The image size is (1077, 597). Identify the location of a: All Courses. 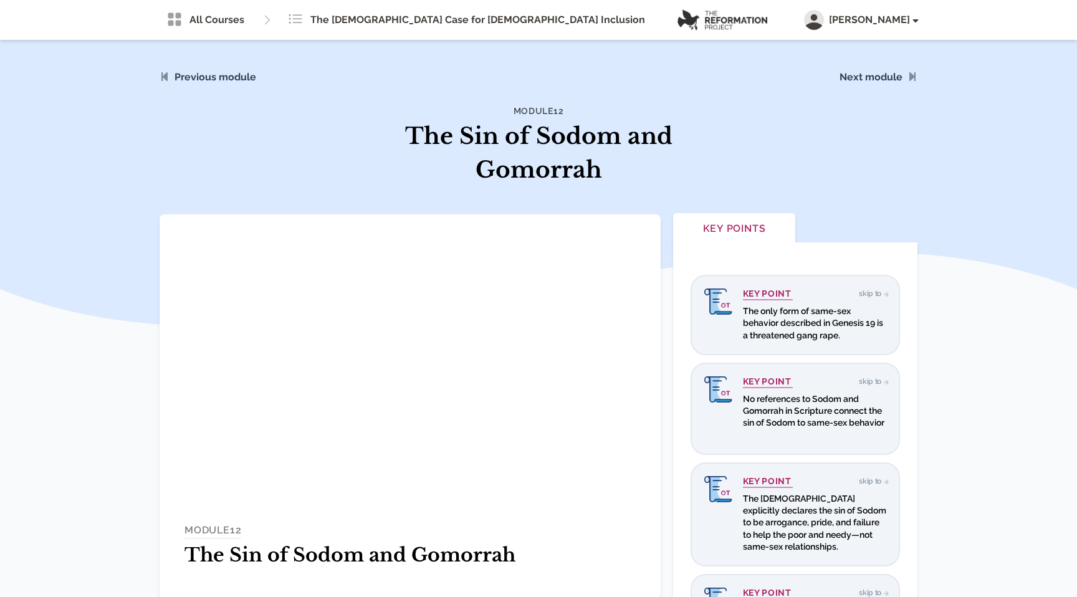
(206, 20).